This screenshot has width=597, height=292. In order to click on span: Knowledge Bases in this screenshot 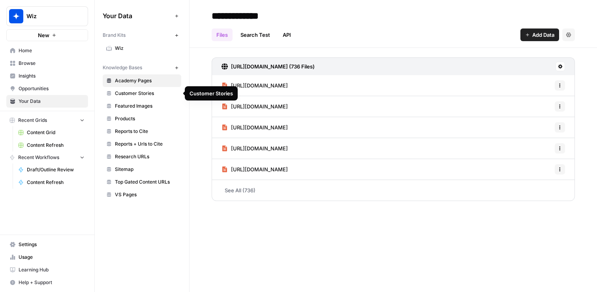, I will do `click(123, 68)`.